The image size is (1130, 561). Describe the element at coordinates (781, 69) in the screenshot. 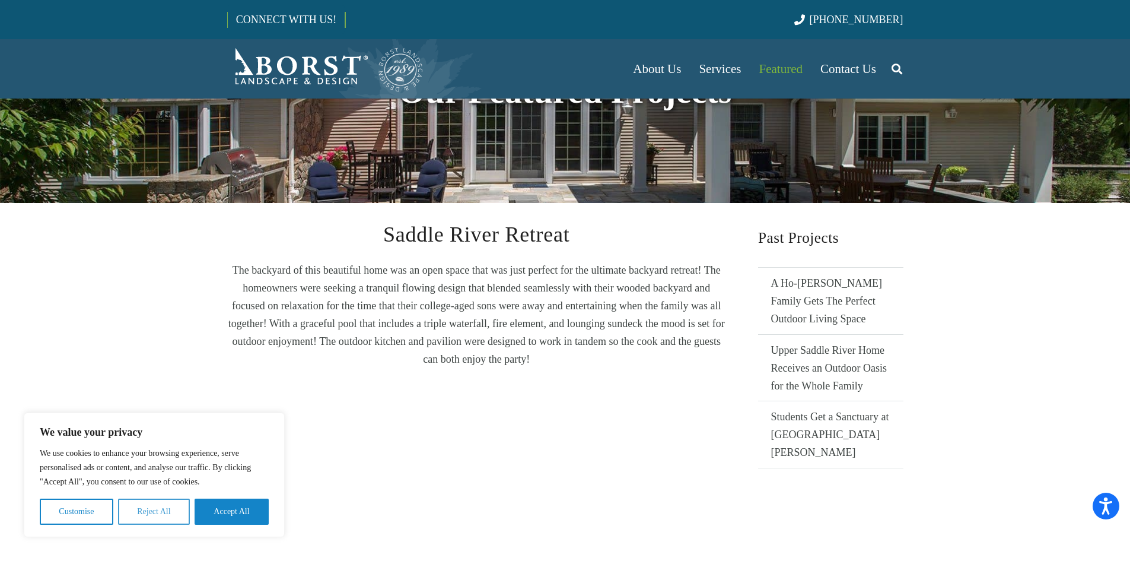

I see `span: Featured` at that location.